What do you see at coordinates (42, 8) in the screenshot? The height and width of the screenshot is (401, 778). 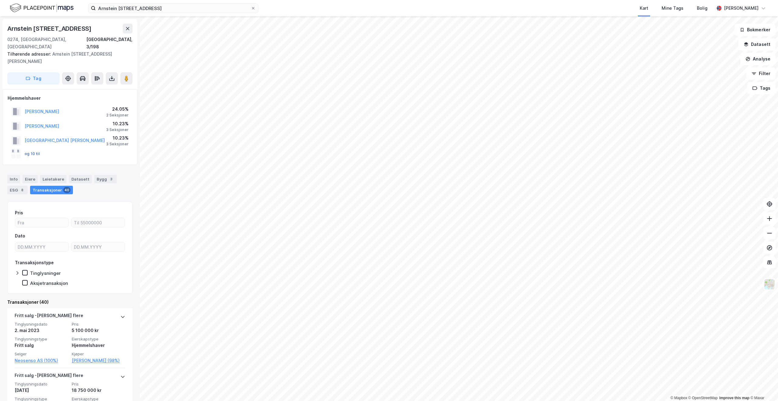 I see `img: logo.f888ab2527a4732fd821a326f86c7f29.svg` at bounding box center [42, 8].